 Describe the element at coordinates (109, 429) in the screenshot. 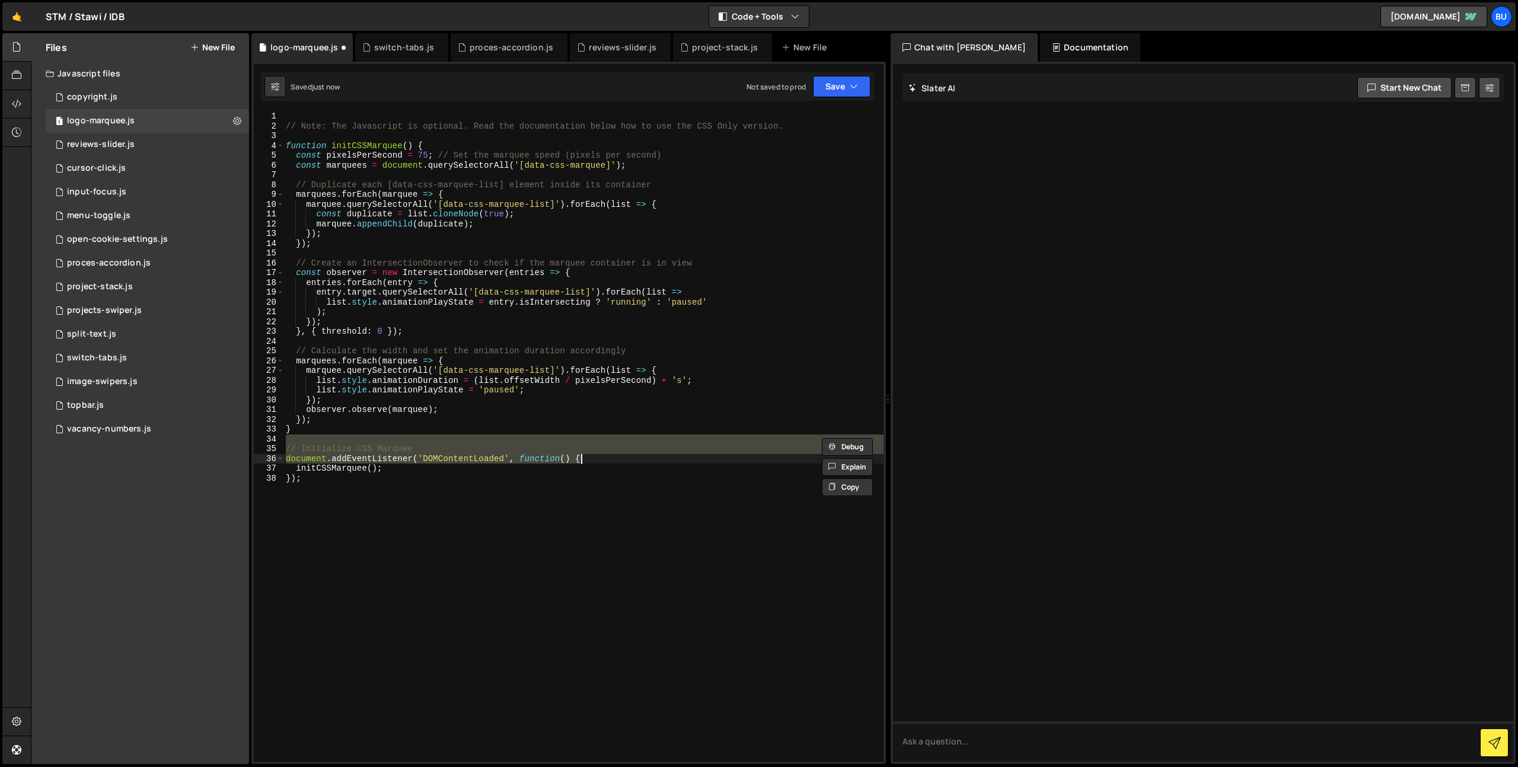

I see `div: vacancy-numbers.js` at that location.